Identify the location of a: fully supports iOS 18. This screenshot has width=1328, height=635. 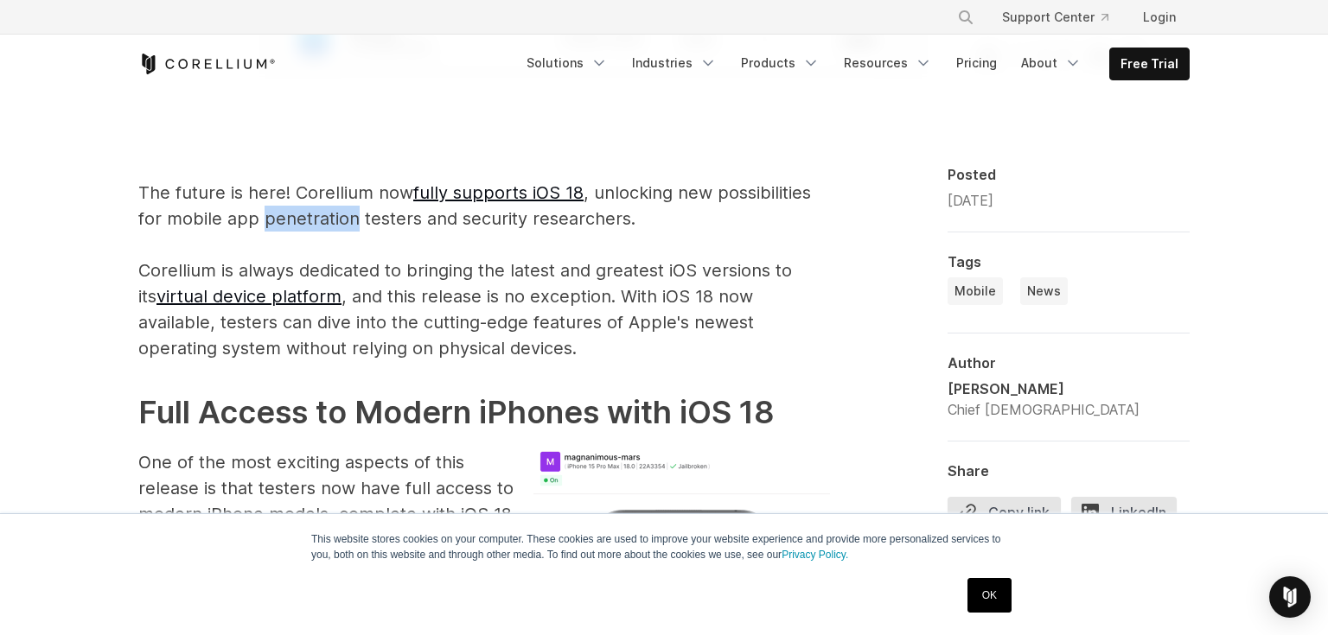
(498, 193).